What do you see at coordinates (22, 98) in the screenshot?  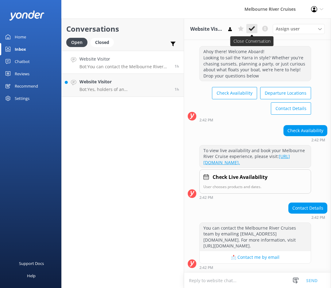 I see `div: Settings` at bounding box center [22, 98].